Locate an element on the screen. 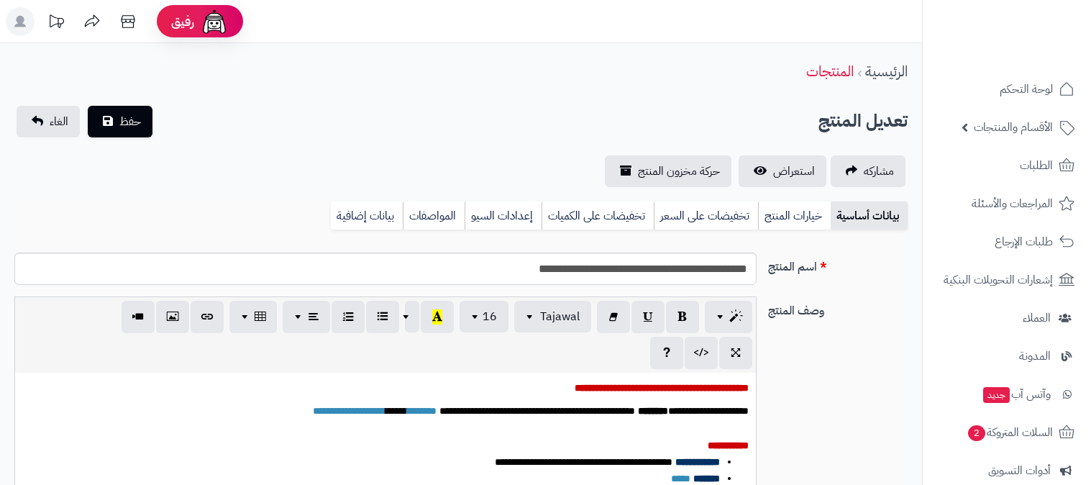 This screenshot has height=485, width=1091. span: لوحة التحكم is located at coordinates (1027, 89).